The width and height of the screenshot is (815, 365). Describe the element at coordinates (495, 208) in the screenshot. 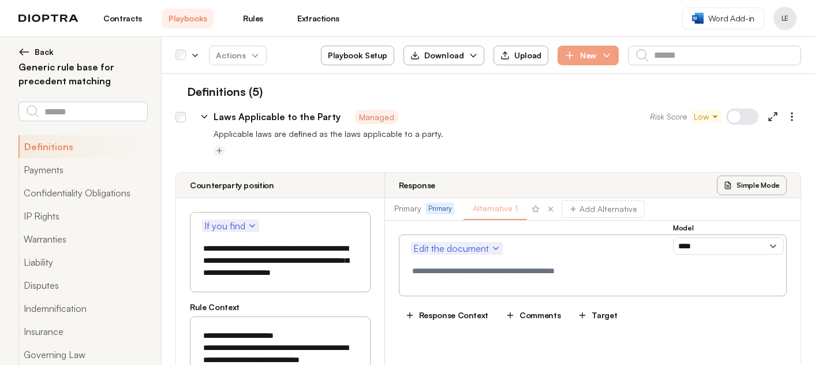

I see `span: Alternative 1` at that location.